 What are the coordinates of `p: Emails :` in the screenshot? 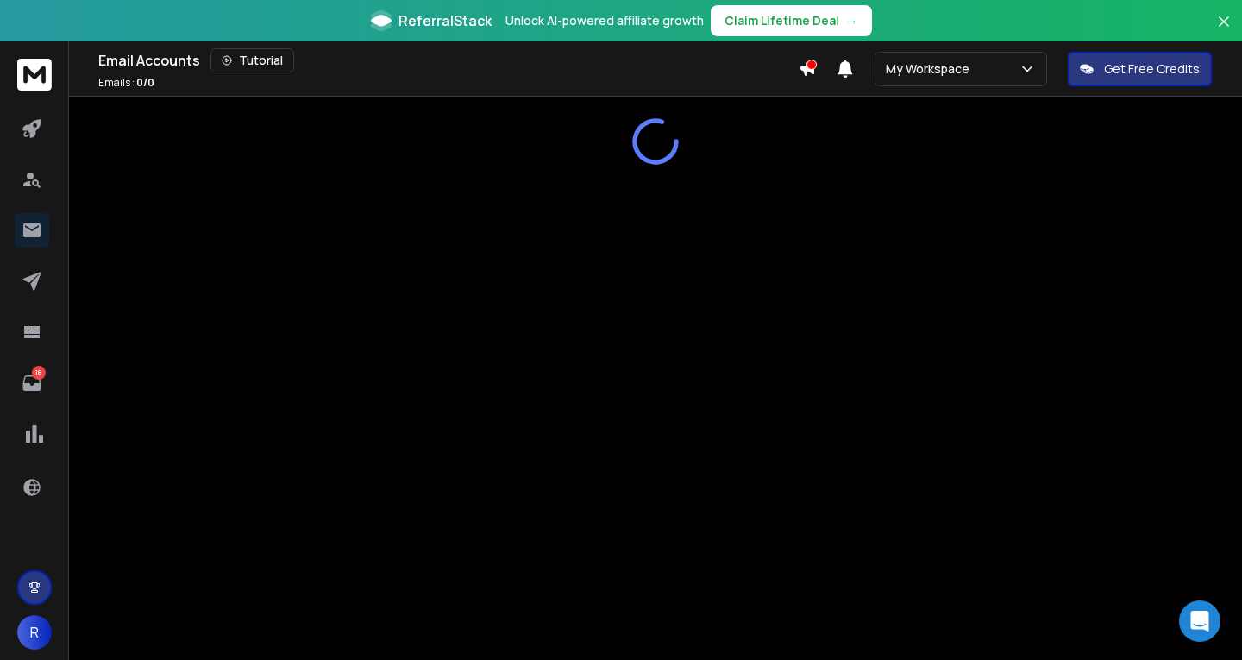 It's located at (126, 83).